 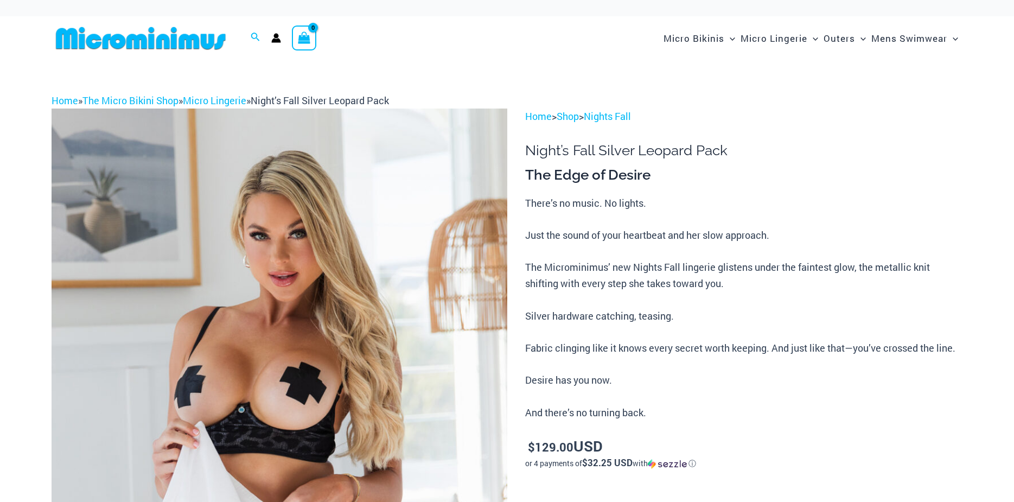 What do you see at coordinates (304, 38) in the screenshot?
I see `a: View Shopping Cart, empty` at bounding box center [304, 38].